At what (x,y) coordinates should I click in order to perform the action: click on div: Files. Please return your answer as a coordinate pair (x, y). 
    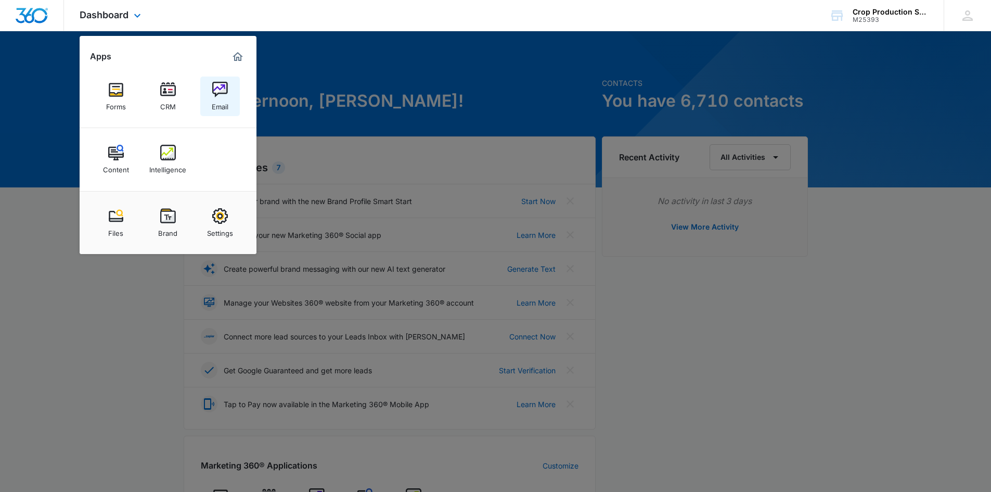
    Looking at the image, I should click on (116, 231).